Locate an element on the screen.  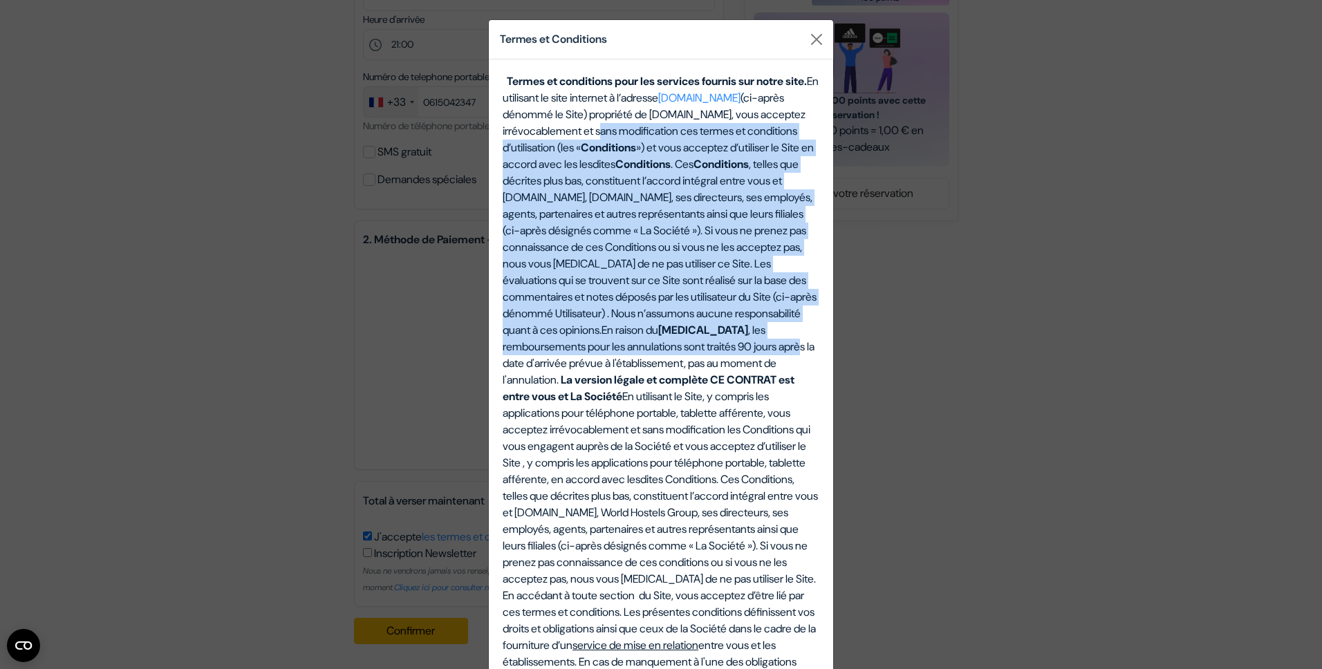
button: Close is located at coordinates (816, 39).